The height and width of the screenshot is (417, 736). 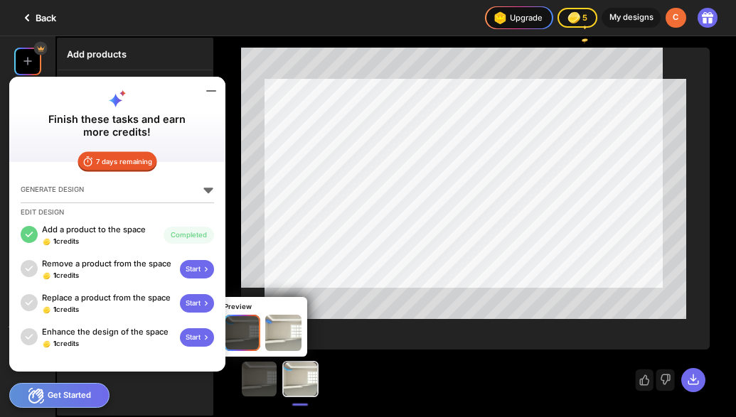 I want to click on div: Replace a product from the space, so click(x=108, y=298).